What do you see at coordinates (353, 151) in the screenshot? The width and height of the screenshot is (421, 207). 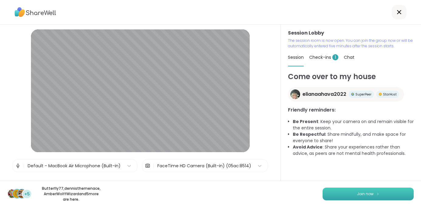 I see `li: : Share your experiences rather than advice, as peers are not mental health professionals.` at bounding box center [353, 151].